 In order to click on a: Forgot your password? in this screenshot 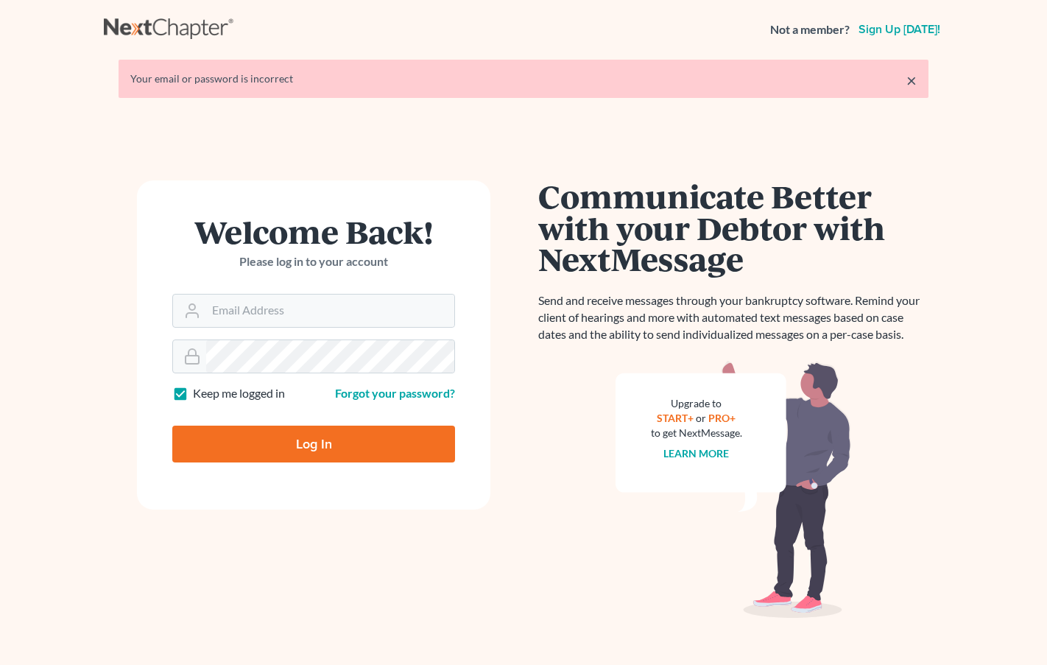, I will do `click(395, 392)`.